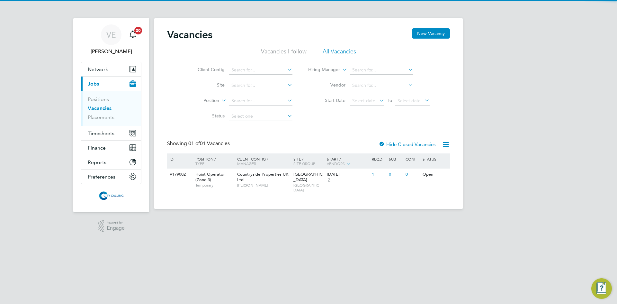  Describe the element at coordinates (116, 223) in the screenshot. I see `span: Powered by` at that location.